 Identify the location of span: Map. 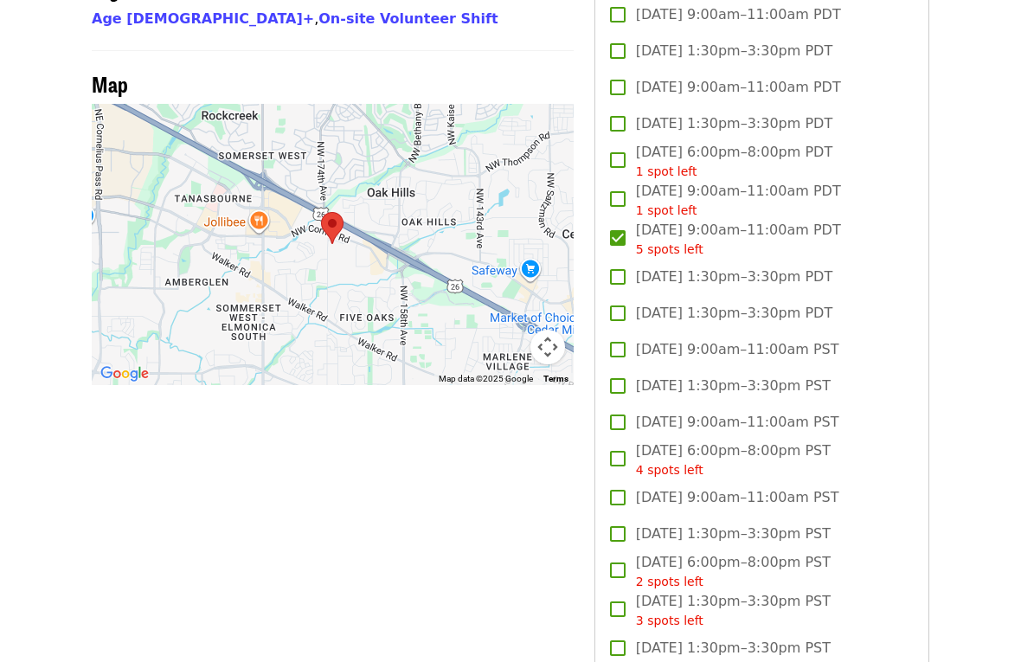
(110, 84).